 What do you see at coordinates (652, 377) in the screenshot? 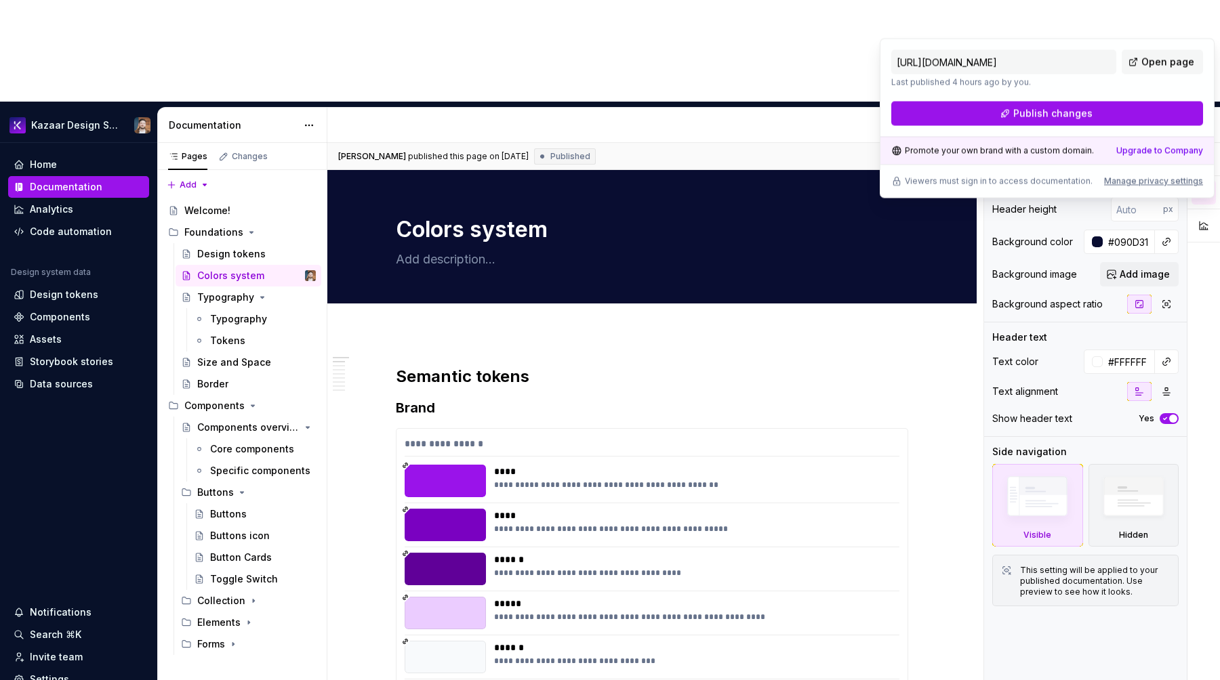
I see `h2: Semantic tokens` at bounding box center [652, 377].